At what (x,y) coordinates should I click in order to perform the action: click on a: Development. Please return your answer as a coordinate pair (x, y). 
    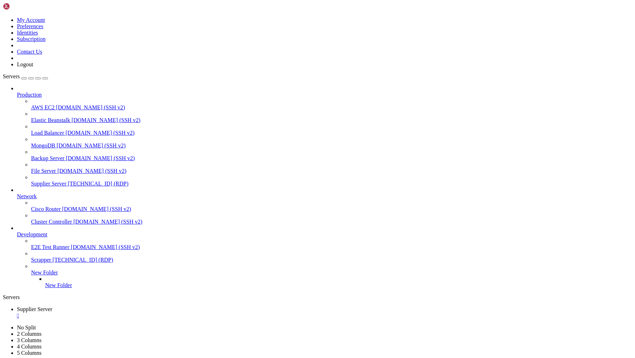
    Looking at the image, I should click on (325, 235).